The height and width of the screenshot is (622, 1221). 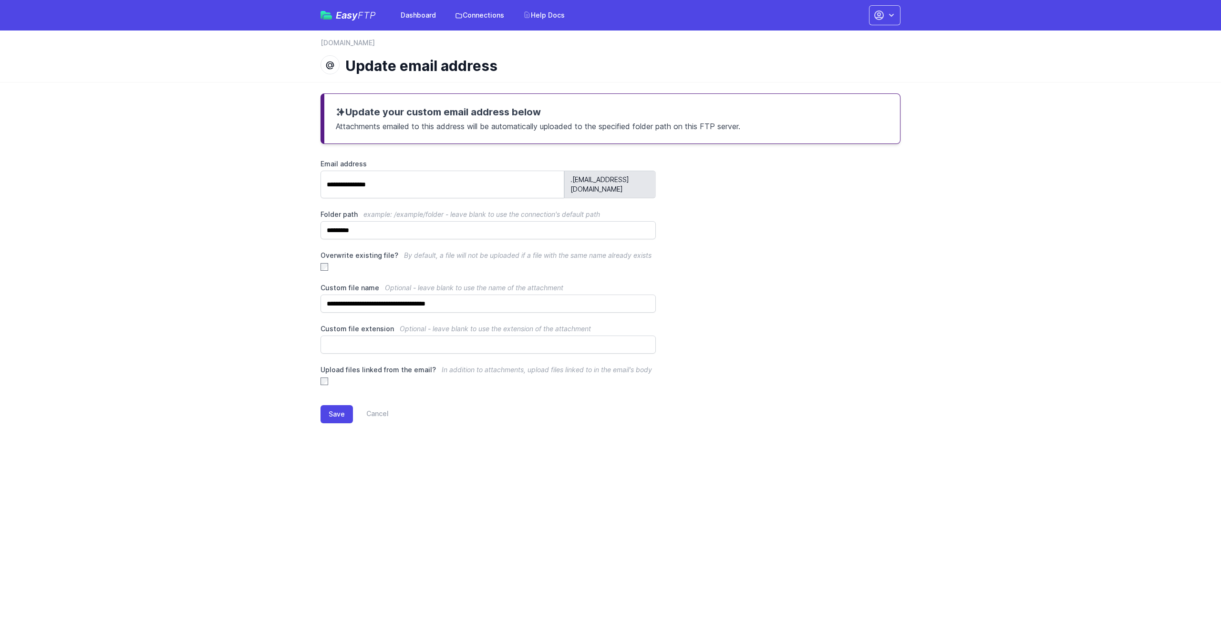 What do you see at coordinates (611, 46) in the screenshot?
I see `nav: Breadcrumb` at bounding box center [611, 46].